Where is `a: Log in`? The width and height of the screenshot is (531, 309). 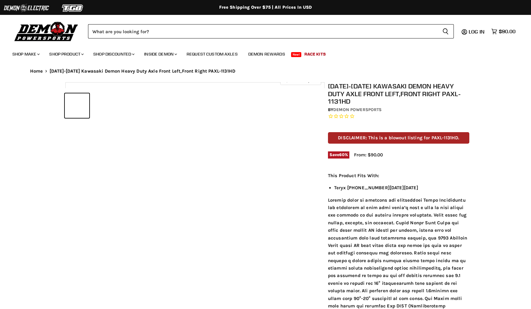
a: Log in is located at coordinates (477, 32).